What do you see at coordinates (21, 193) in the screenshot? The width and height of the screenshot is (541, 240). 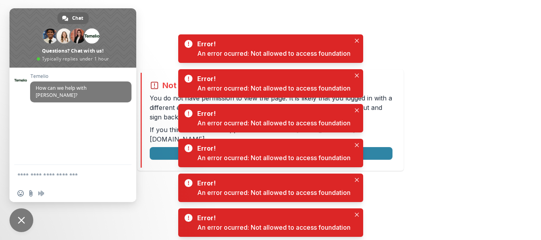 I see `span: Insert an emoji` at bounding box center [21, 193].